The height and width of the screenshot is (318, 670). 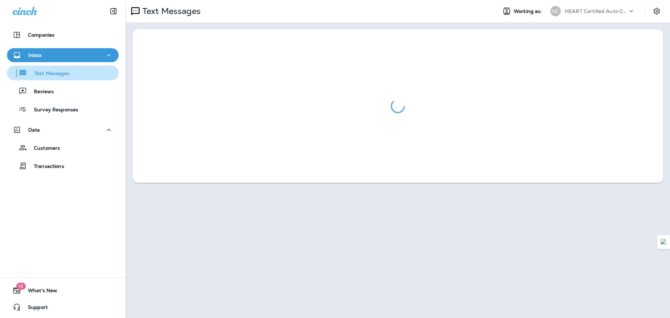 What do you see at coordinates (45, 167) in the screenshot?
I see `p: Transactions` at bounding box center [45, 167].